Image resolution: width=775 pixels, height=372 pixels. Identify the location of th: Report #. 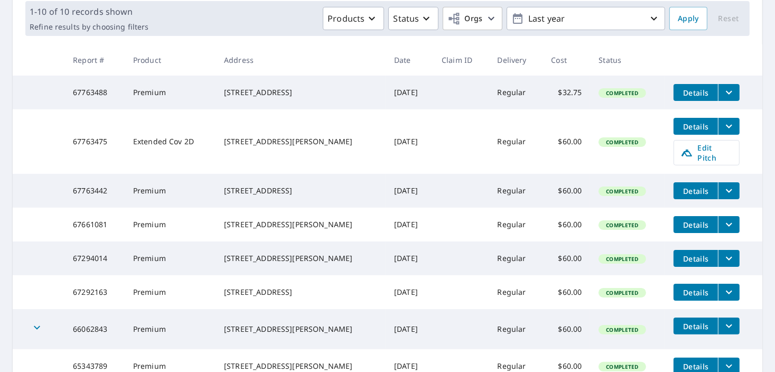
(95, 60).